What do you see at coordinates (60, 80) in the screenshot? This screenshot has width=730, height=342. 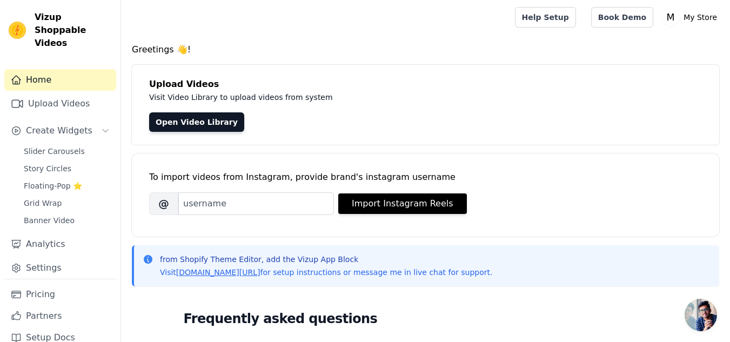 I see `a: Home` at bounding box center [60, 80].